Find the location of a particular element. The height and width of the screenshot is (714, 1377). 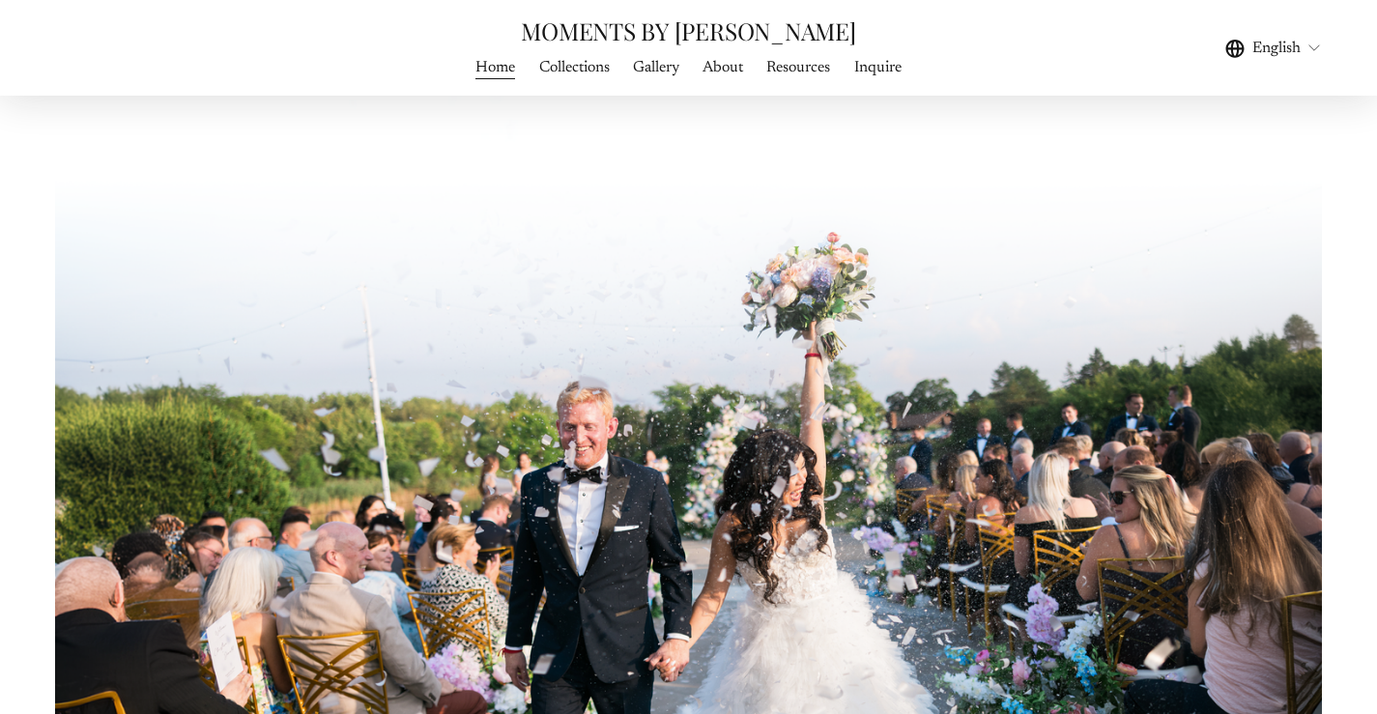

div: language picker is located at coordinates (1273, 47).